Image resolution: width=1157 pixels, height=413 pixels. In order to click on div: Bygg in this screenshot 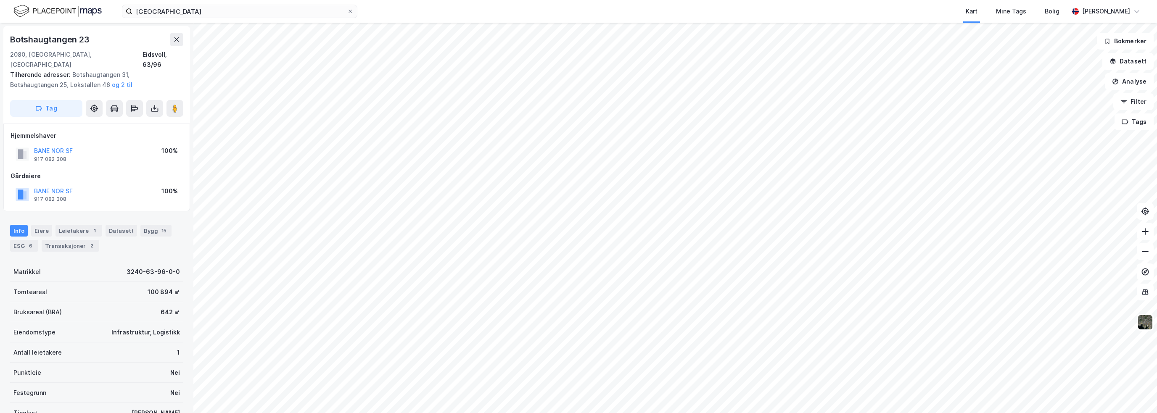, I will do `click(156, 231)`.